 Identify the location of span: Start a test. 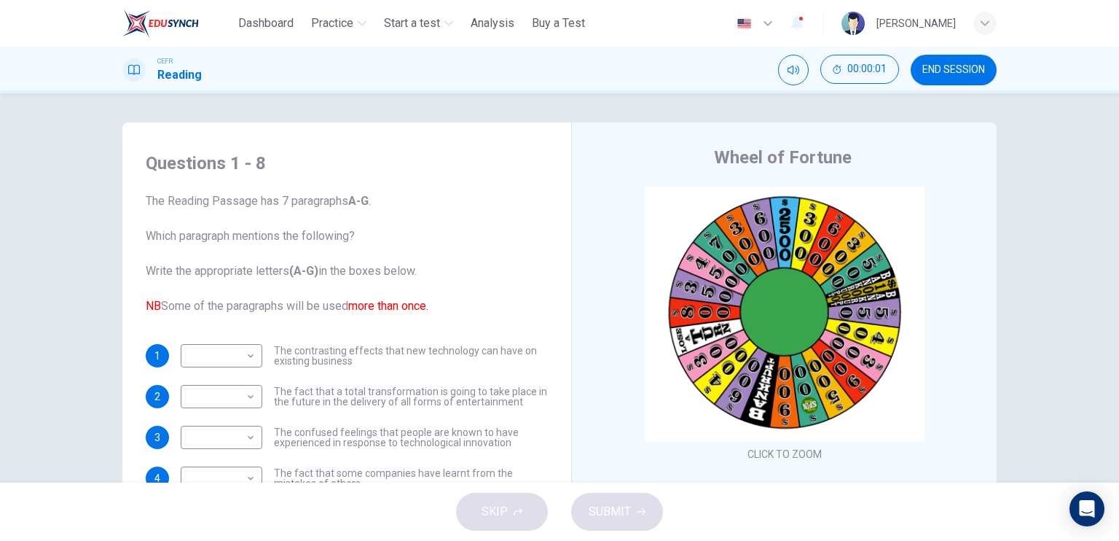
(412, 23).